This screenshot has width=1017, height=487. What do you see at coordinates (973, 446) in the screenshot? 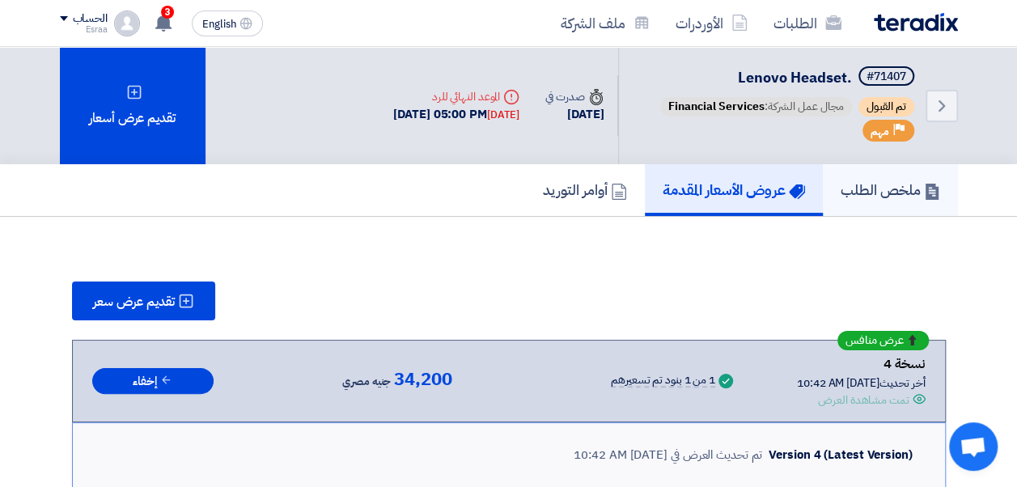
I see `div: Open chat` at bounding box center [973, 446].